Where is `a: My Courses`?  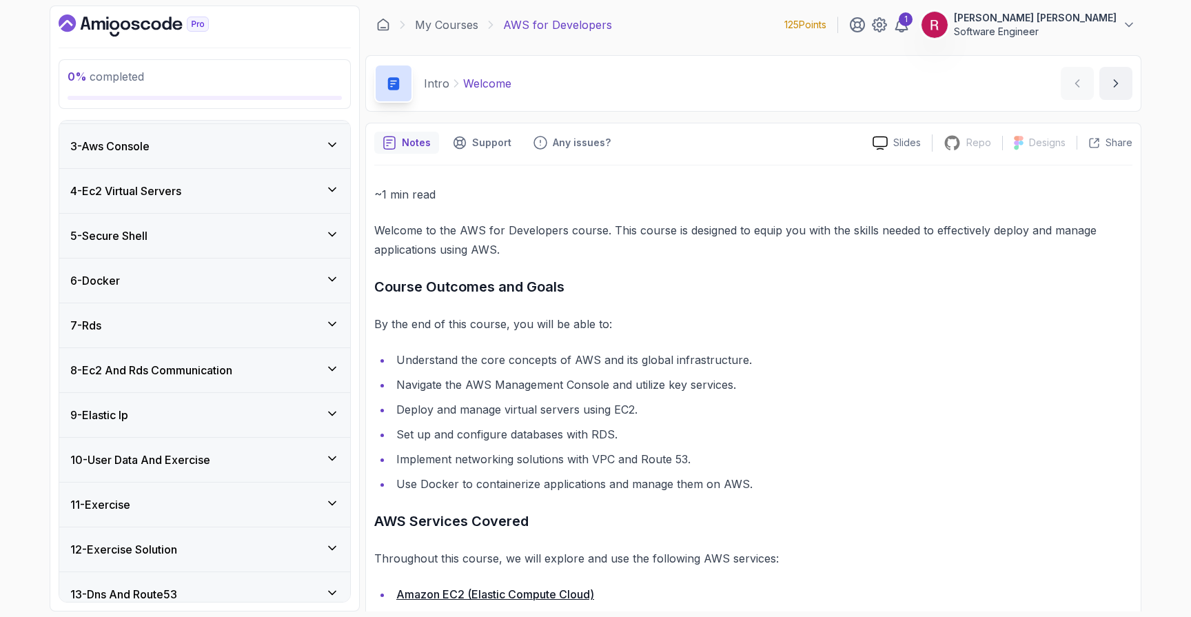 a: My Courses is located at coordinates (447, 25).